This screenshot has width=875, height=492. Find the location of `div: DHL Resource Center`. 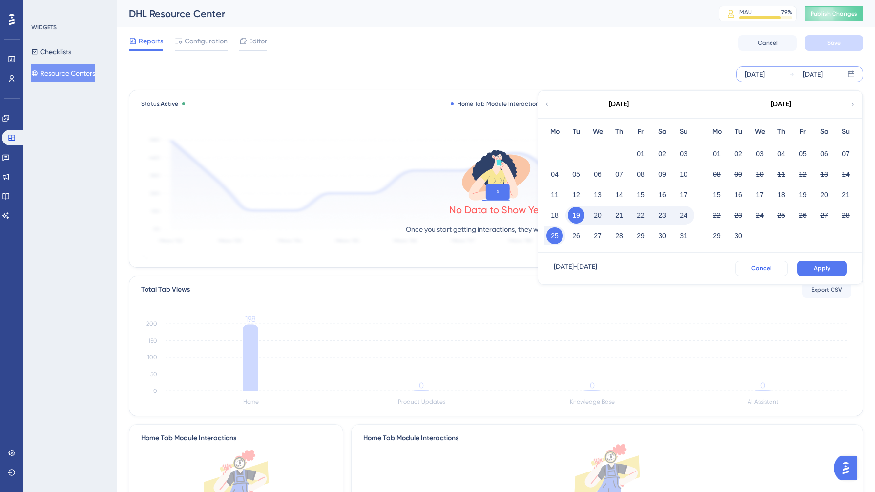

div: DHL Resource Center is located at coordinates (412, 14).